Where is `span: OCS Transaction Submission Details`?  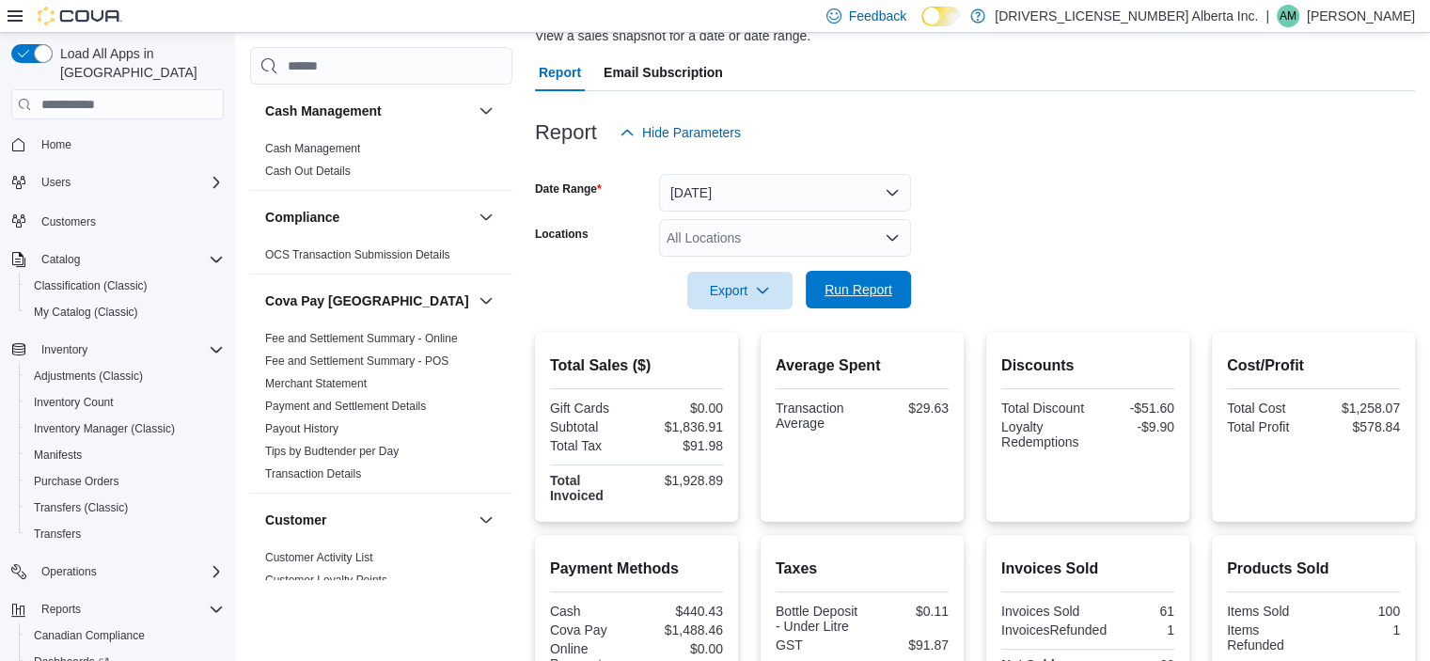 span: OCS Transaction Submission Details is located at coordinates (357, 255).